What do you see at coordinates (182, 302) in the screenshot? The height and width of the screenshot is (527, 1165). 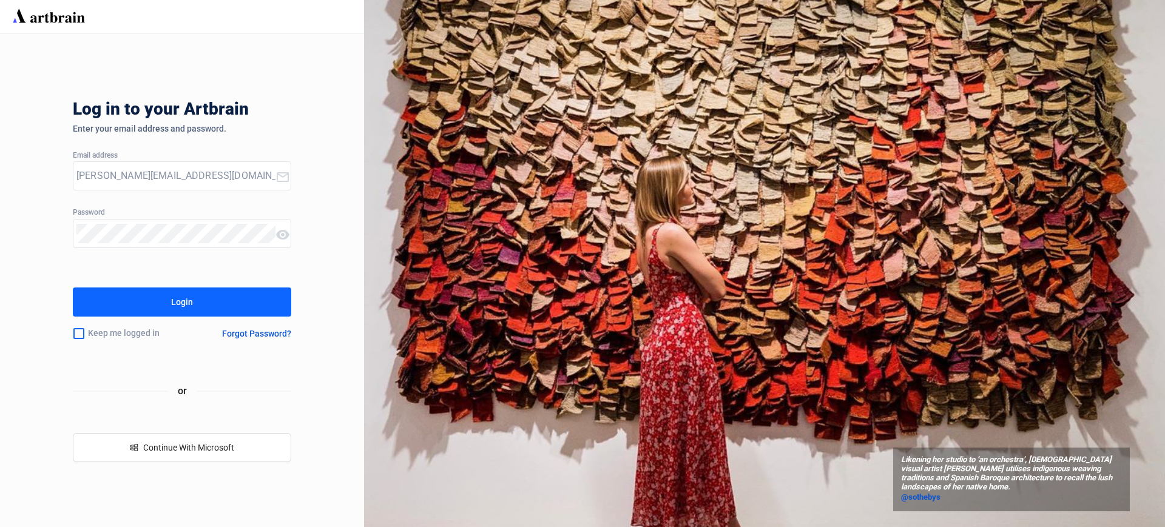 I see `button: Login` at bounding box center [182, 302].